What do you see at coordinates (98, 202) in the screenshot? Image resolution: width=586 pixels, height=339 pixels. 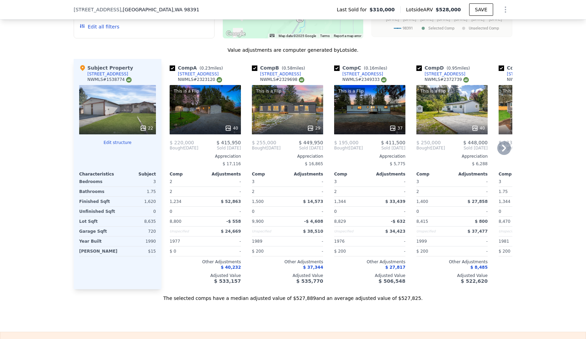 I see `div: Finished Sqft` at bounding box center [98, 202].